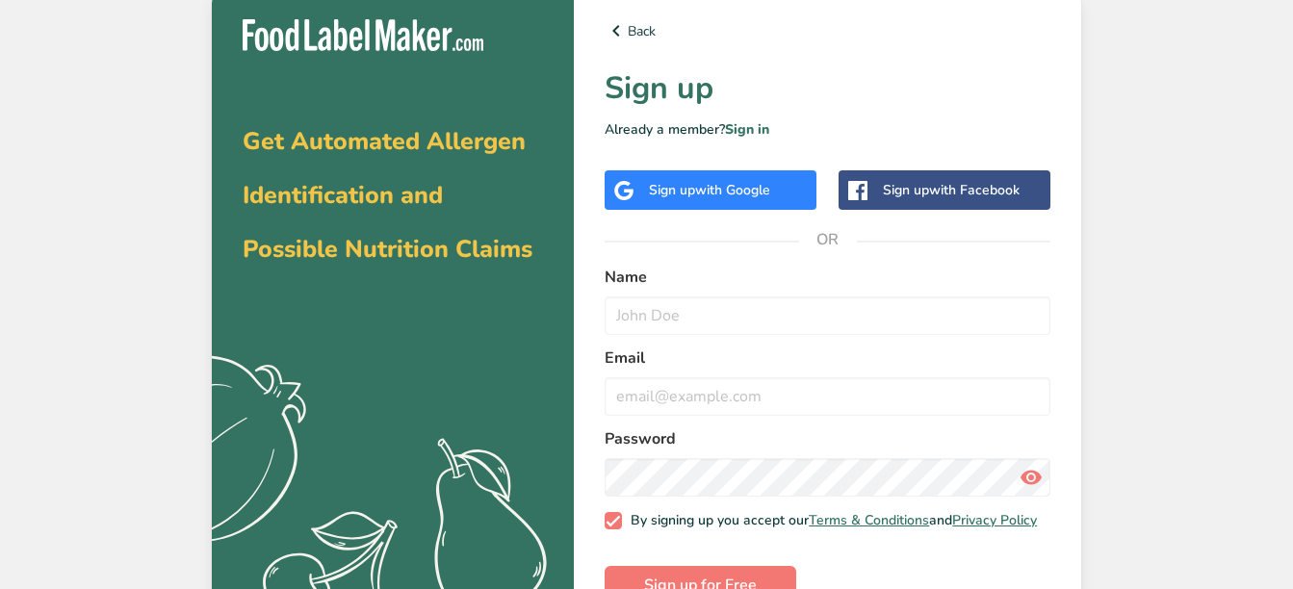 The height and width of the screenshot is (589, 1293). I want to click on span: OR, so click(828, 240).